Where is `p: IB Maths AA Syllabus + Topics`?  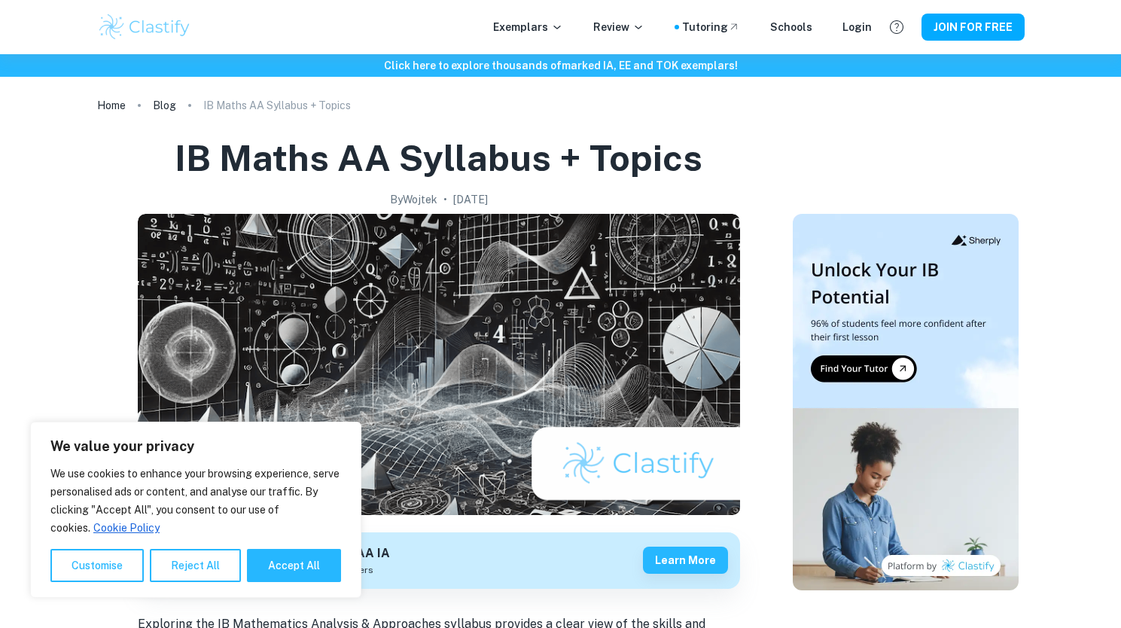 p: IB Maths AA Syllabus + Topics is located at coordinates (277, 105).